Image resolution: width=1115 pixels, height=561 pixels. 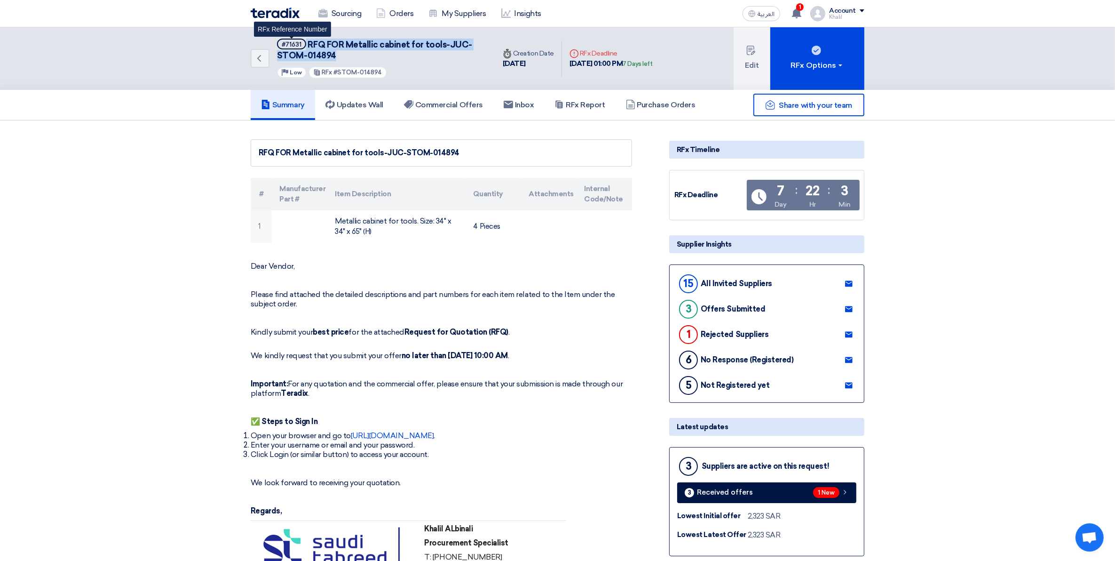 I want to click on h5: Summary, so click(x=283, y=105).